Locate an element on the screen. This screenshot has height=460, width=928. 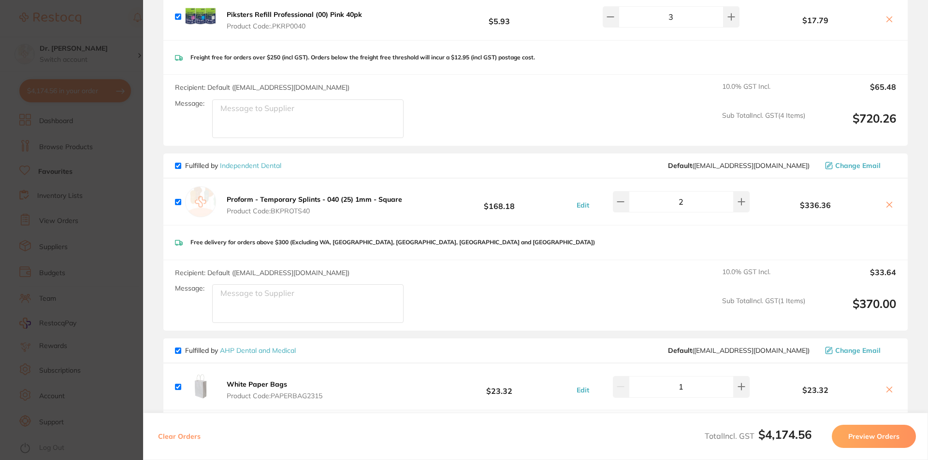
img: cjltaHpncA is located at coordinates (201, 387).